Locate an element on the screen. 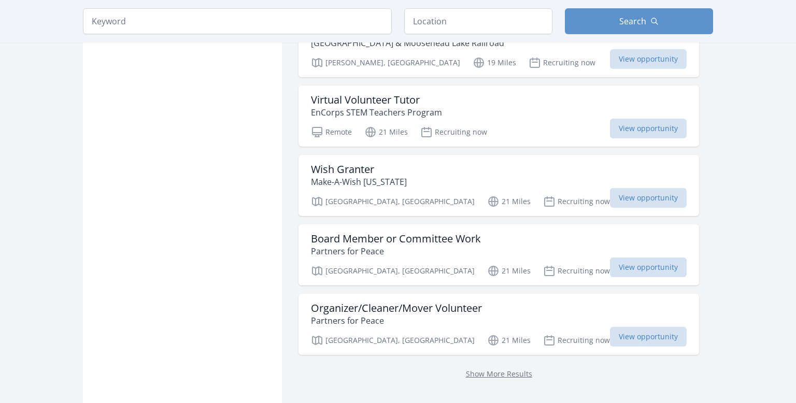 The height and width of the screenshot is (403, 796). input: Keyword is located at coordinates (237, 21).